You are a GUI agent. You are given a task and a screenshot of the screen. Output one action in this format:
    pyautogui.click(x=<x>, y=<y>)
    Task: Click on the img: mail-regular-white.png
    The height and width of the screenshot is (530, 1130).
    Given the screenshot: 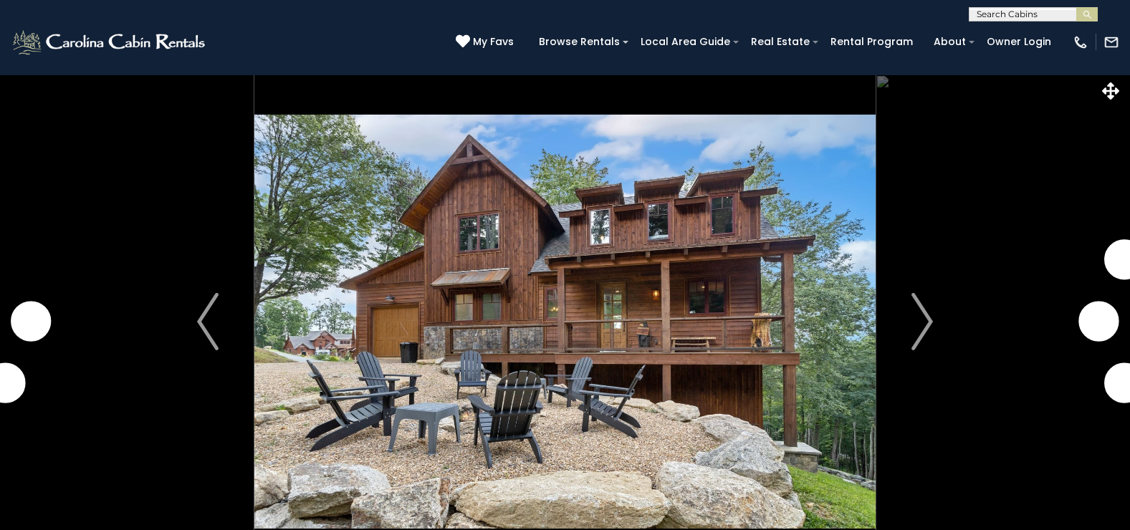 What is the action you would take?
    pyautogui.click(x=1112, y=42)
    